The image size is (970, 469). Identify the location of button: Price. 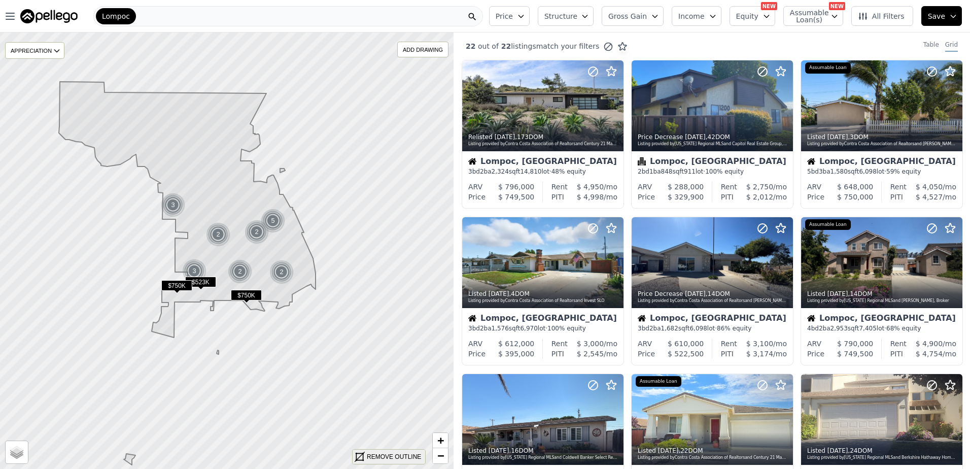
(509, 16).